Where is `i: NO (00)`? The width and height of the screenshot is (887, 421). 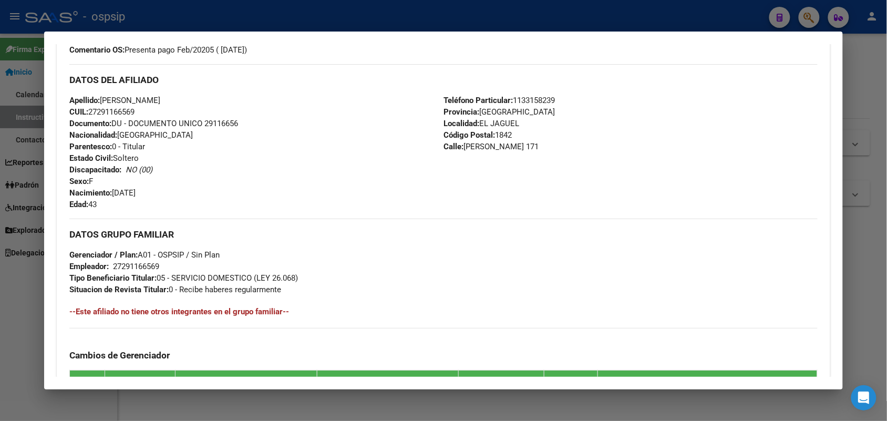
i: NO (00) is located at coordinates (139, 170).